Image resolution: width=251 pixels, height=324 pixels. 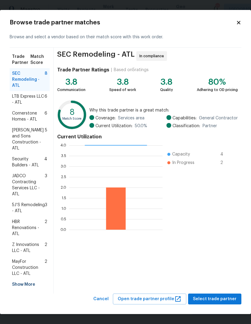 I want to click on text: 1.0, so click(x=64, y=209).